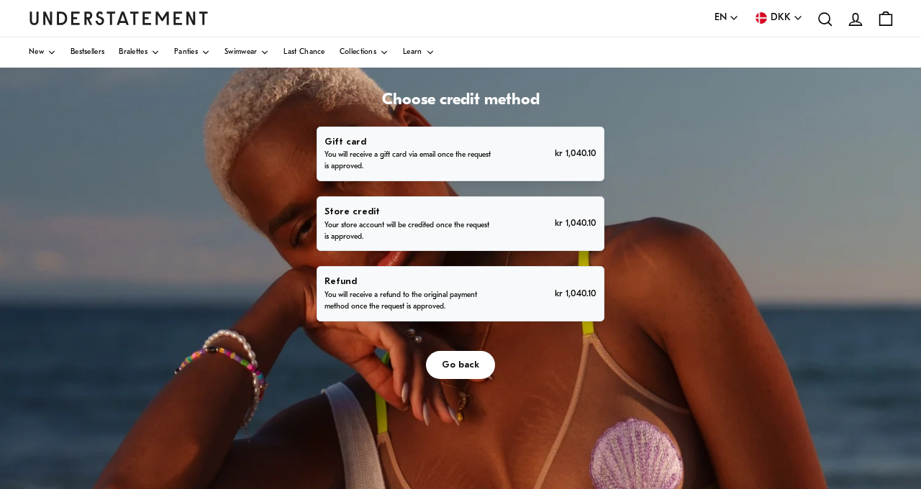 This screenshot has height=489, width=921. Describe the element at coordinates (409, 301) in the screenshot. I see `p: You will receive a refund to the original payment method once the request is approved.` at that location.